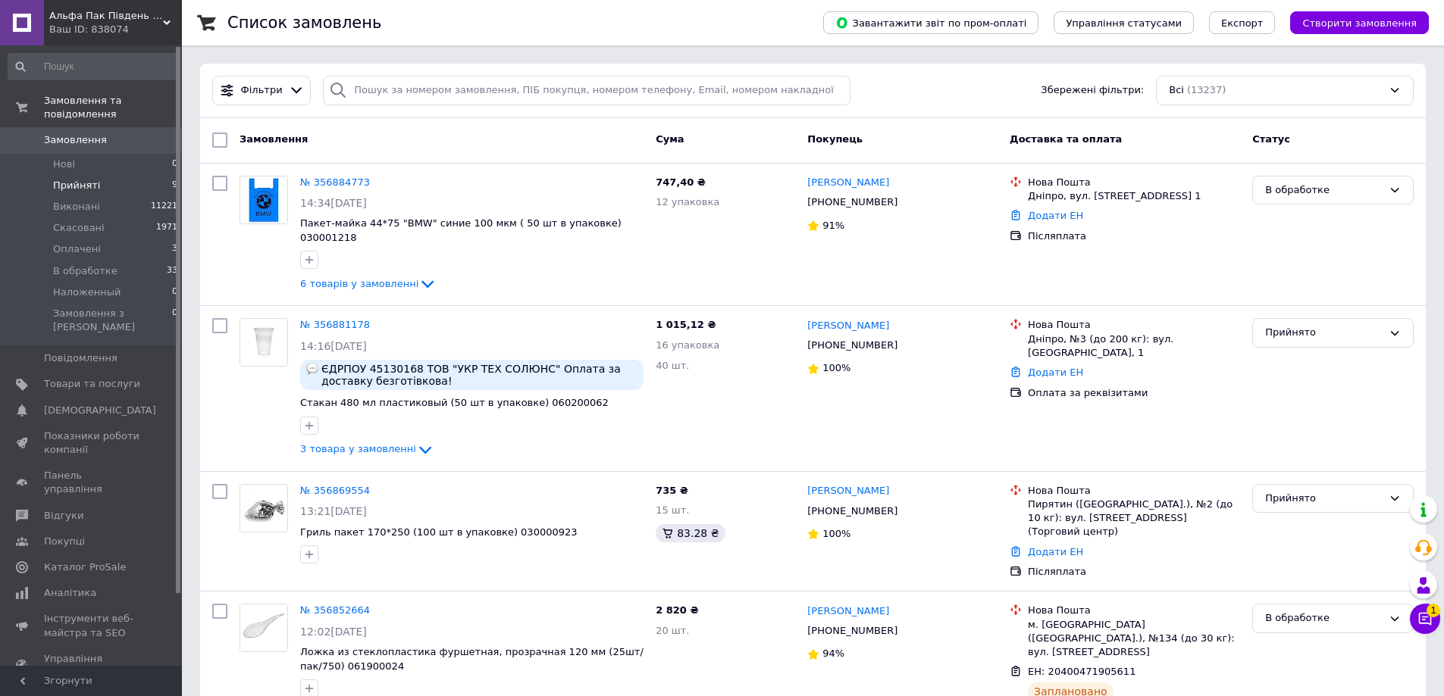  Describe the element at coordinates (1271, 139) in the screenshot. I see `span: Статус` at that location.